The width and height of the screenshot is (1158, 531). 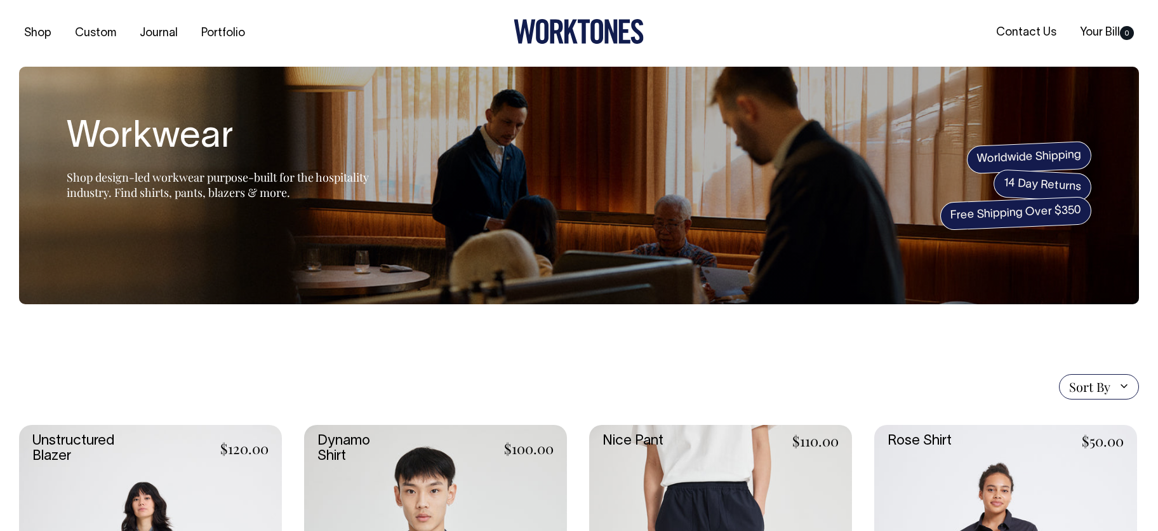 I want to click on a: Shop, so click(x=37, y=33).